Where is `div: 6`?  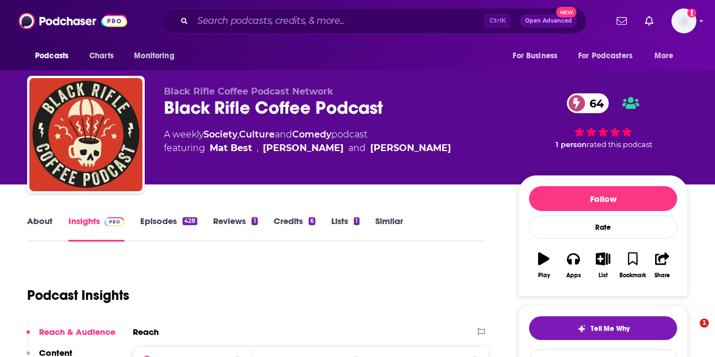
div: 6 is located at coordinates (312, 221).